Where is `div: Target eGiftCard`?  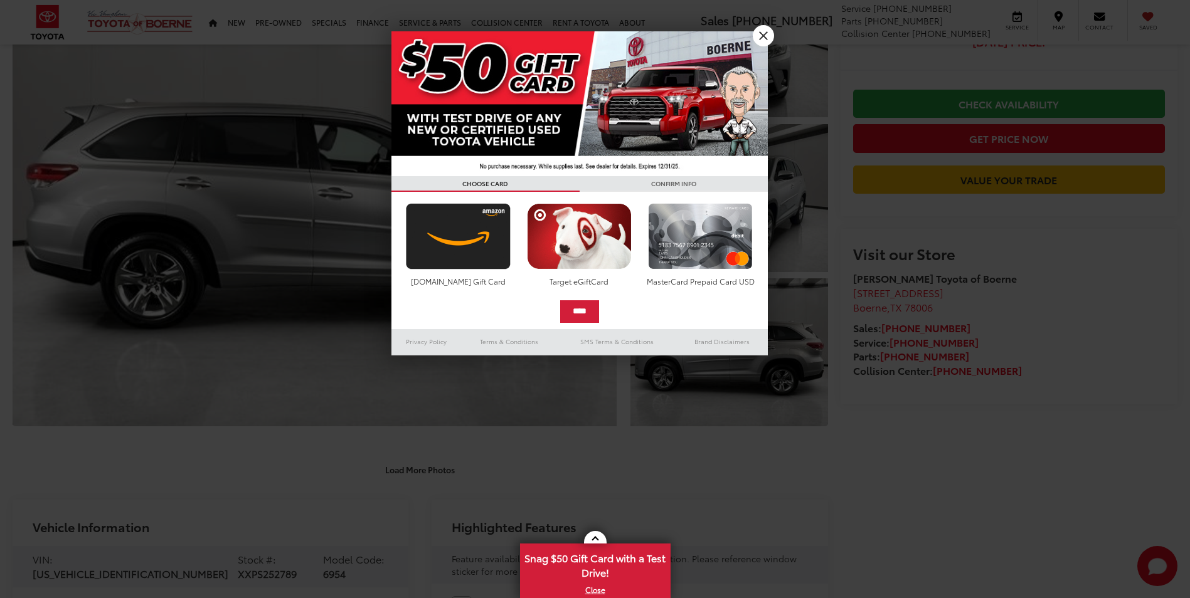 div: Target eGiftCard is located at coordinates (579, 281).